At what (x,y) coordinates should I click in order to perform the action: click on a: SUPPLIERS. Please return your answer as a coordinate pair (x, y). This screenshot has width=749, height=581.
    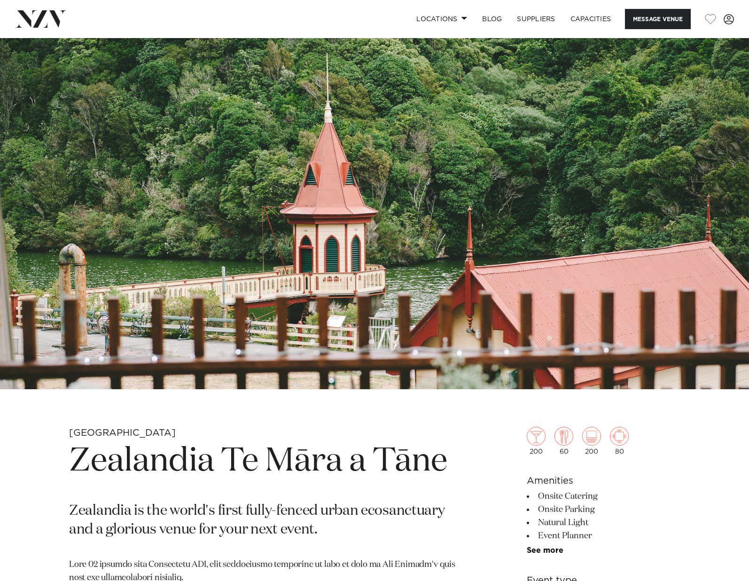
    Looking at the image, I should click on (536, 19).